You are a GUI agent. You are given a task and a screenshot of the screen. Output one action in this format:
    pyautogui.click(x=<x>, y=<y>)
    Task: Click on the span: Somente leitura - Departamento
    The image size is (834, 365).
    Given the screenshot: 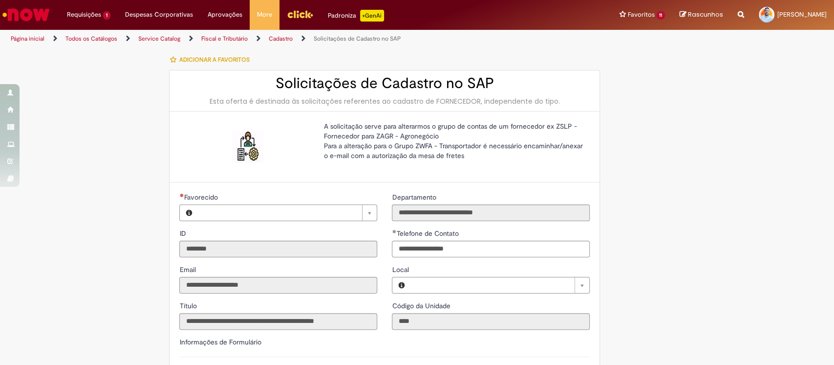 What is the action you would take?
    pyautogui.click(x=415, y=197)
    